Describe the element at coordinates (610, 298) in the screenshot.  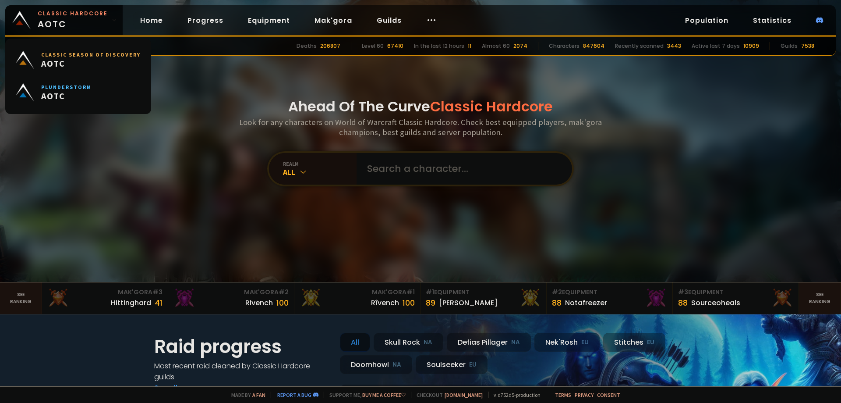
I see `a: #2Equipment88Notafreezer` at that location.